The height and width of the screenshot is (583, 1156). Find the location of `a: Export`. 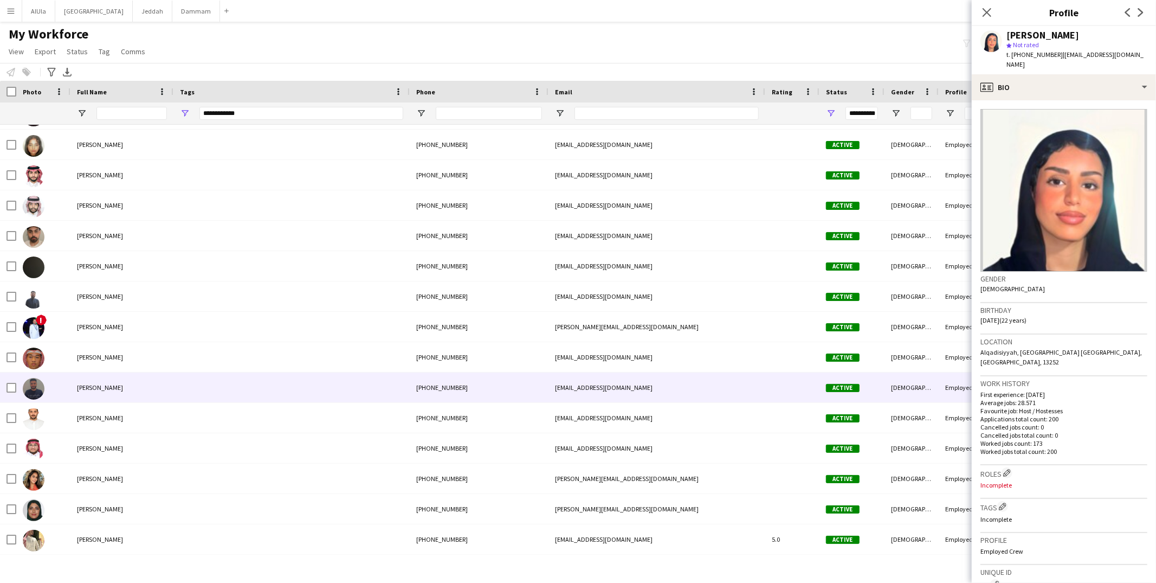

a: Export is located at coordinates (45, 52).